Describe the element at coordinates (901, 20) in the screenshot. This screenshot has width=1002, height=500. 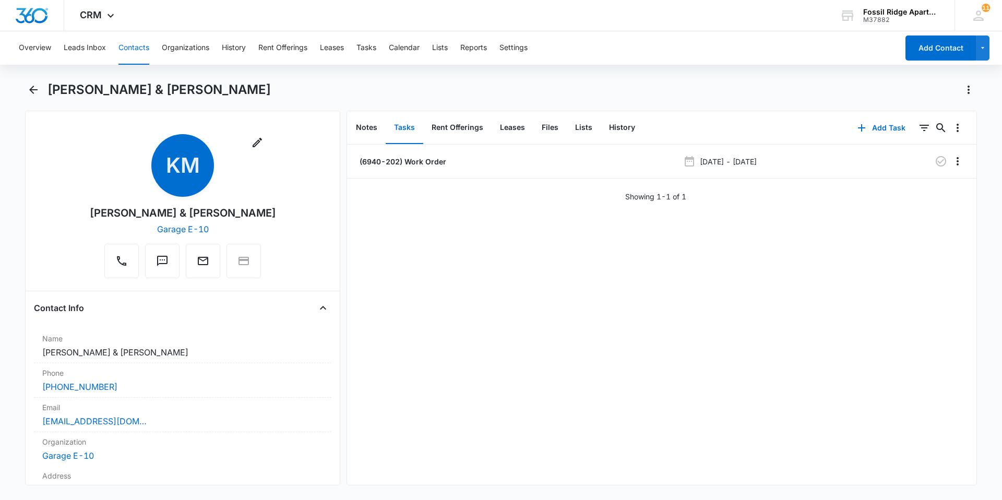
I see `div: account id` at that location.